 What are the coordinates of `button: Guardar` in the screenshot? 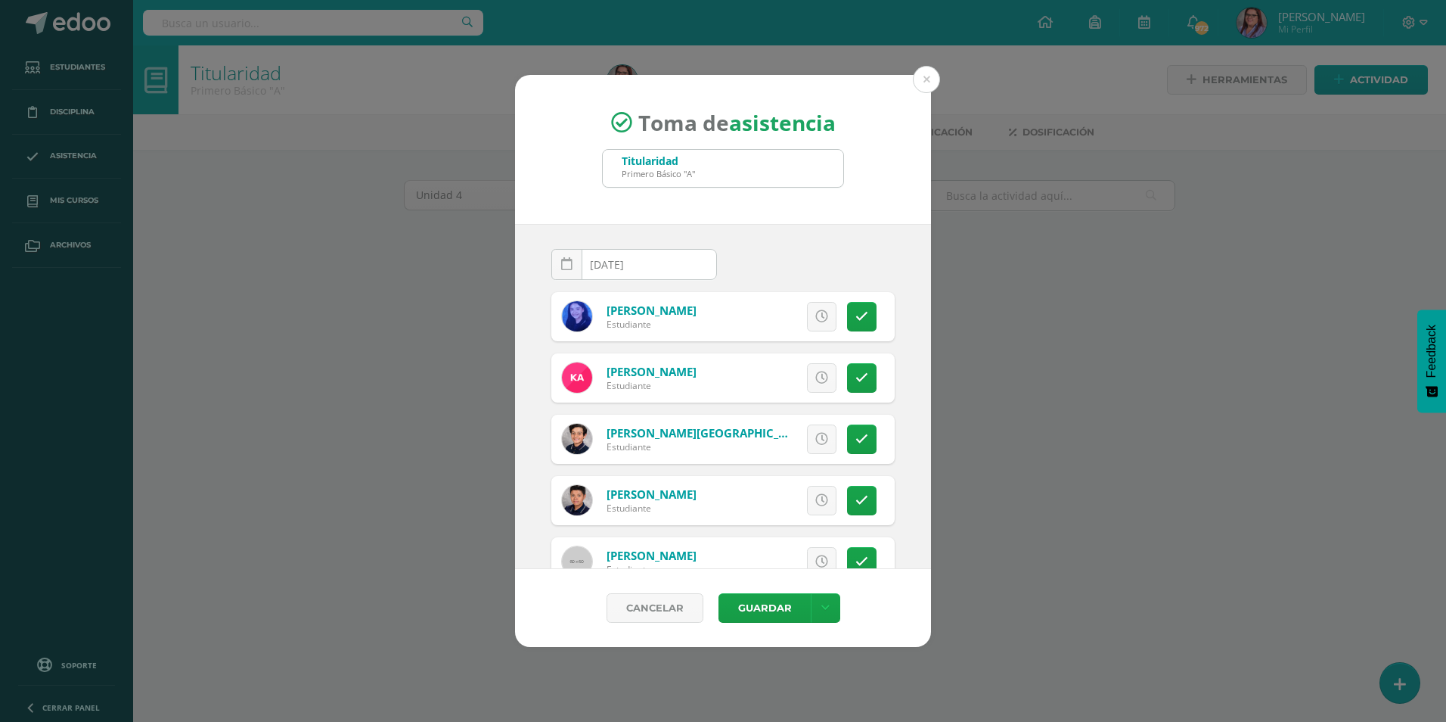 It's located at (765, 607).